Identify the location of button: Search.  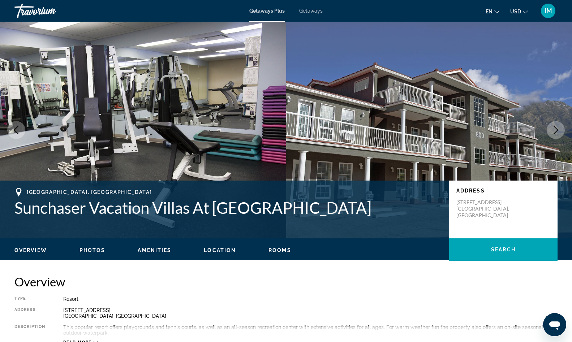
(503, 250).